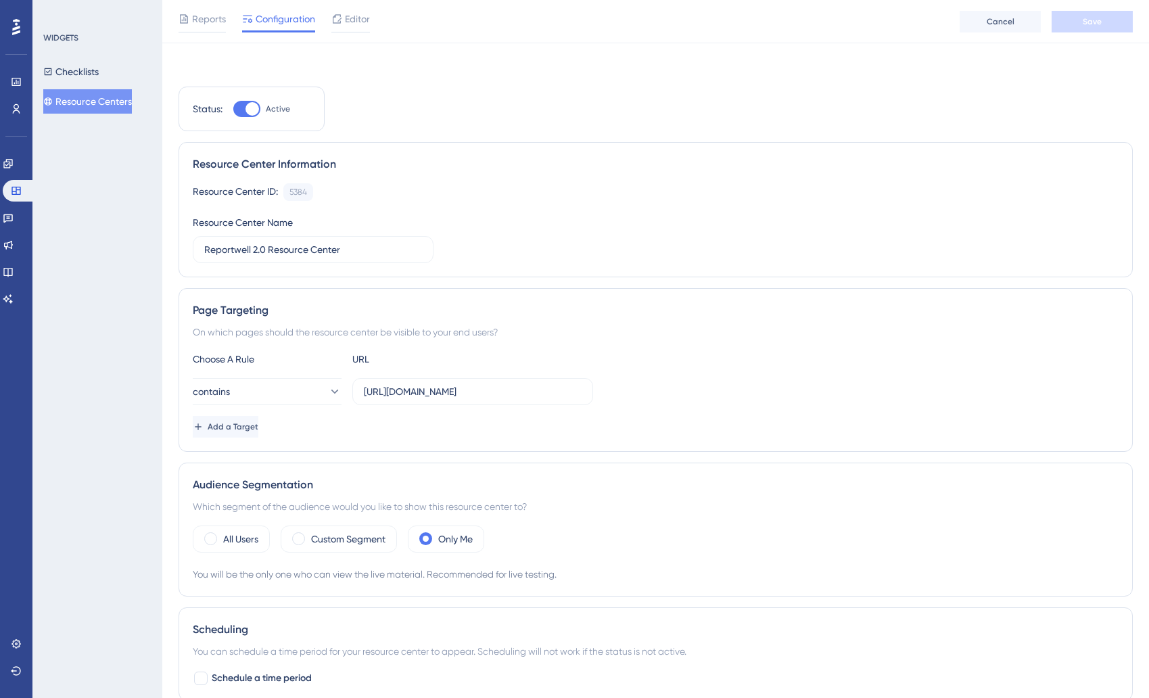 Image resolution: width=1149 pixels, height=698 pixels. I want to click on input: Type your Resource Center name, so click(313, 250).